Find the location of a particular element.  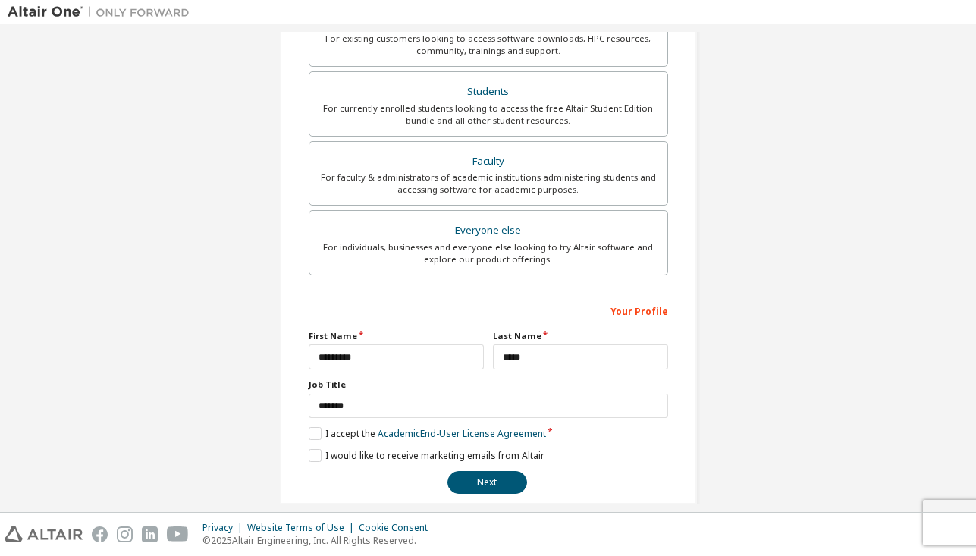

label: Last Name is located at coordinates (580, 336).